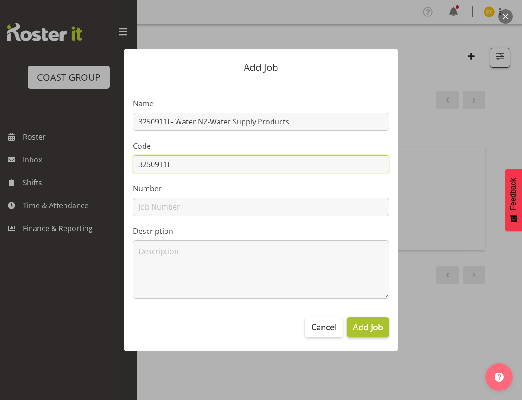 The image size is (522, 400). Describe the element at coordinates (513, 194) in the screenshot. I see `span: Feedback` at that location.